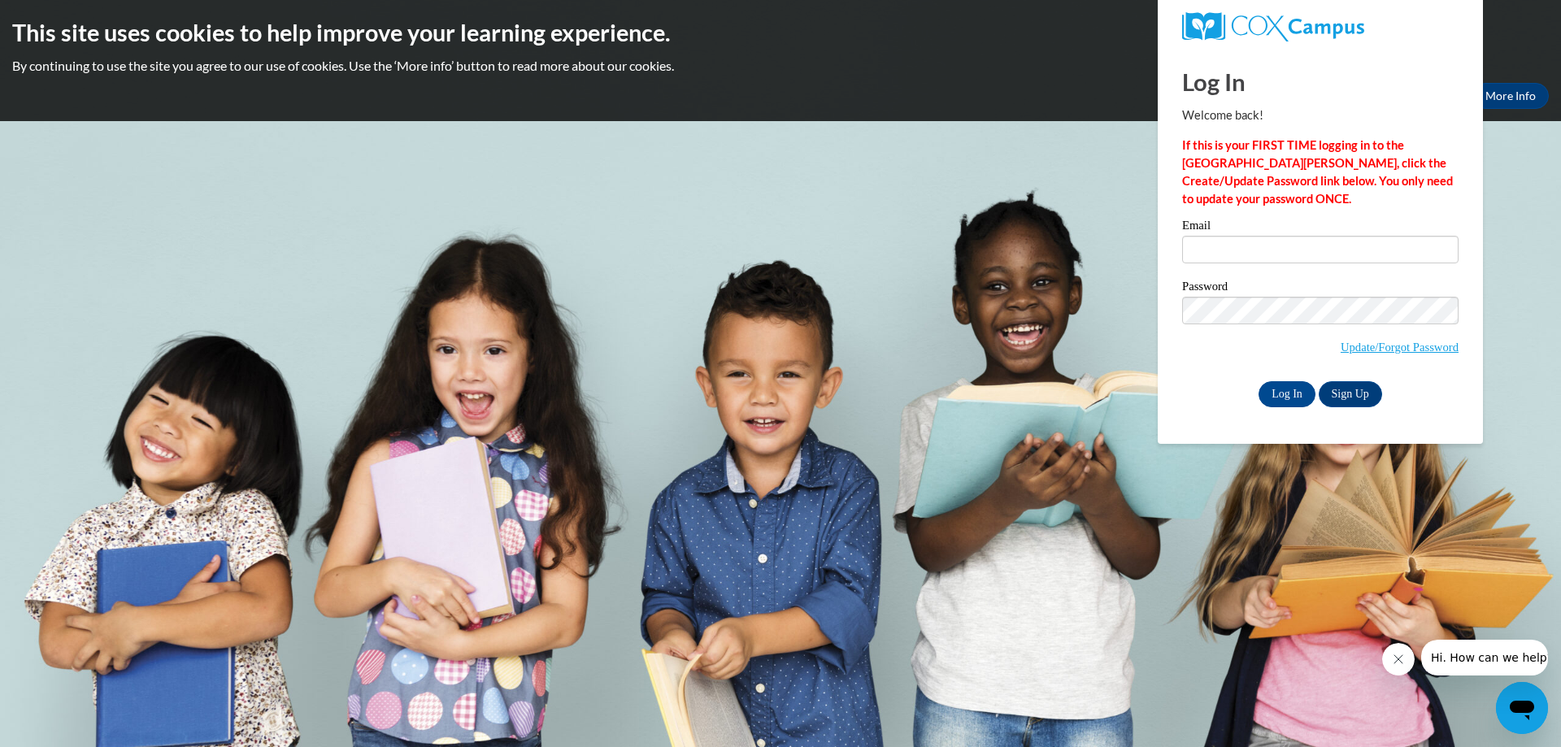  I want to click on a: COX Campus, so click(1320, 27).